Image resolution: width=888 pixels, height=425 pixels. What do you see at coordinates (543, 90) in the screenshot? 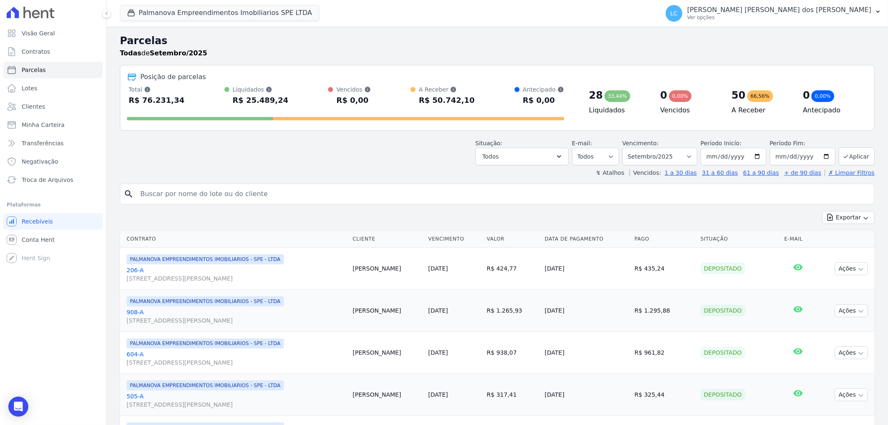
I see `div: Antecipado` at bounding box center [543, 90].